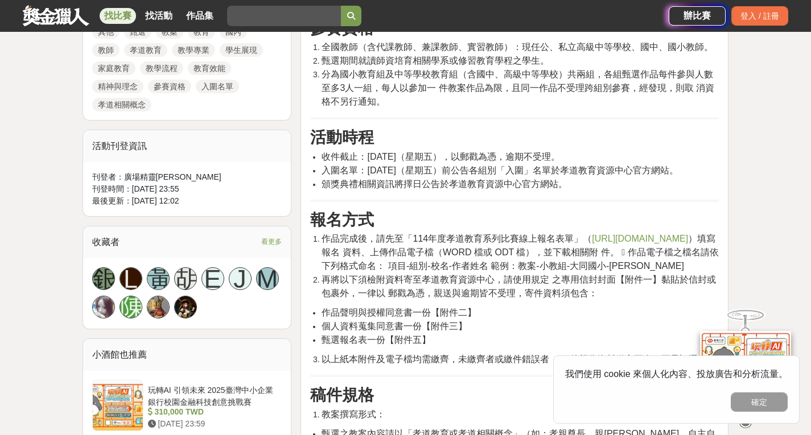  What do you see at coordinates (194, 50) in the screenshot?
I see `a: 教學專業` at bounding box center [194, 50].